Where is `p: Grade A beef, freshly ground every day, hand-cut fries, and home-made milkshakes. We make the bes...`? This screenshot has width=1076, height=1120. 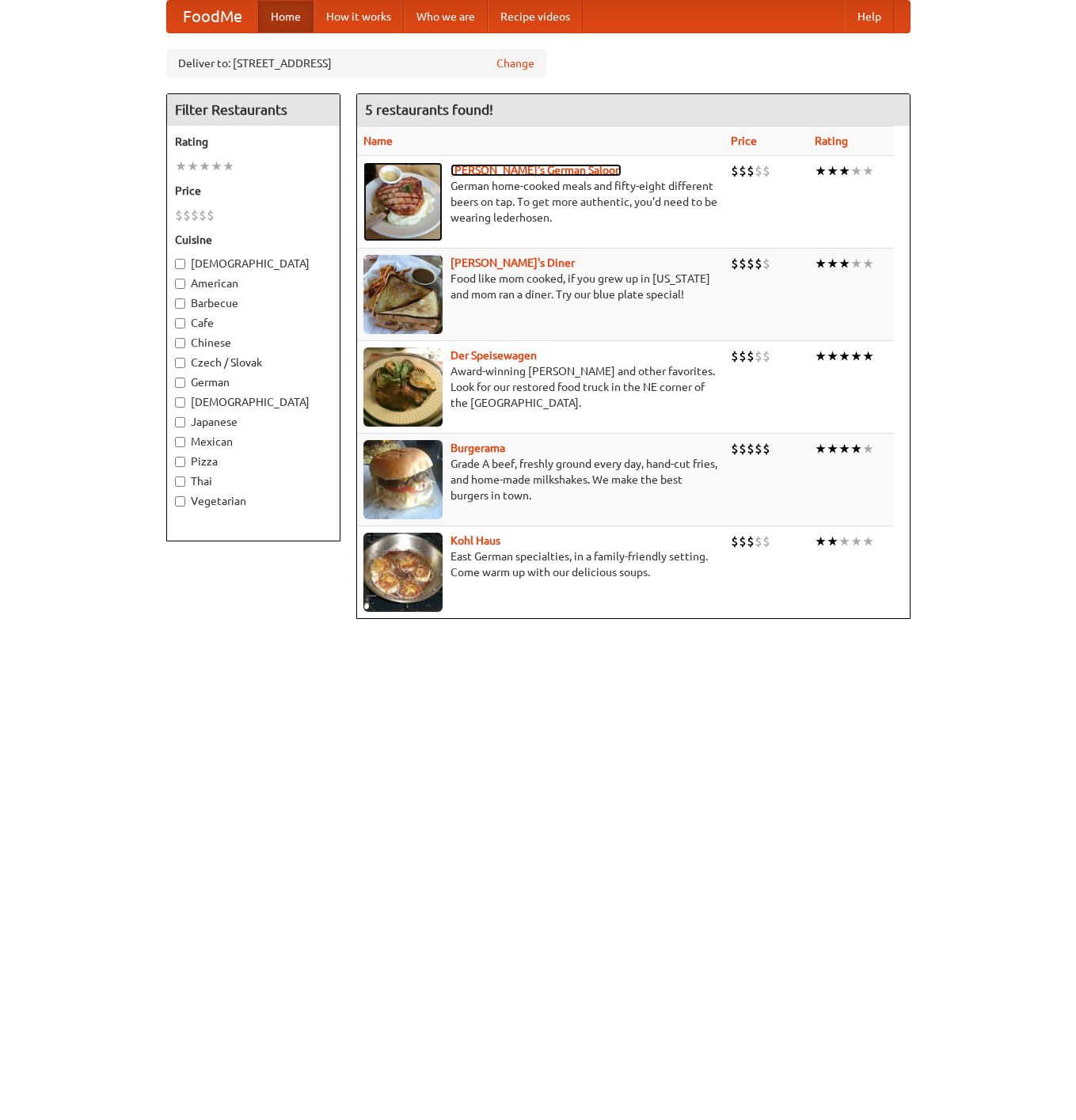
p: Grade A beef, freshly ground every day, hand-cut fries, and home-made milkshakes. We make the bes... is located at coordinates (541, 480).